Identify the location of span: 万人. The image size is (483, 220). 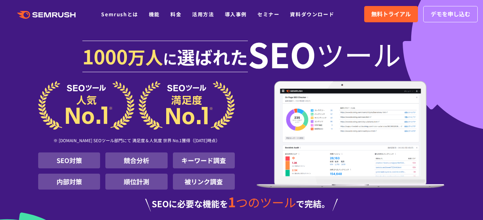
(145, 57).